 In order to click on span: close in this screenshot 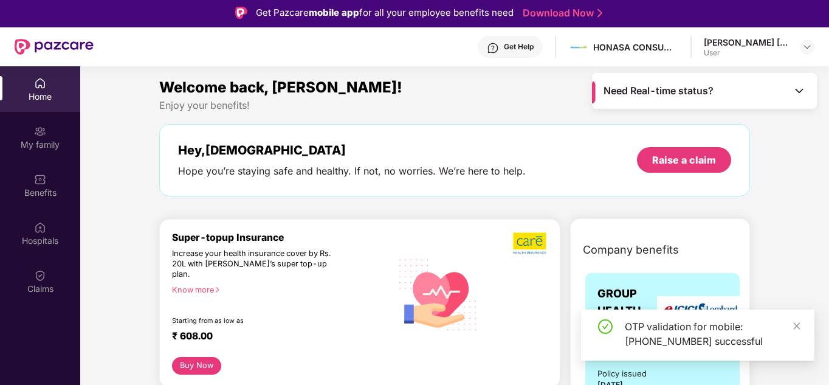, I will do `click(797, 326)`.